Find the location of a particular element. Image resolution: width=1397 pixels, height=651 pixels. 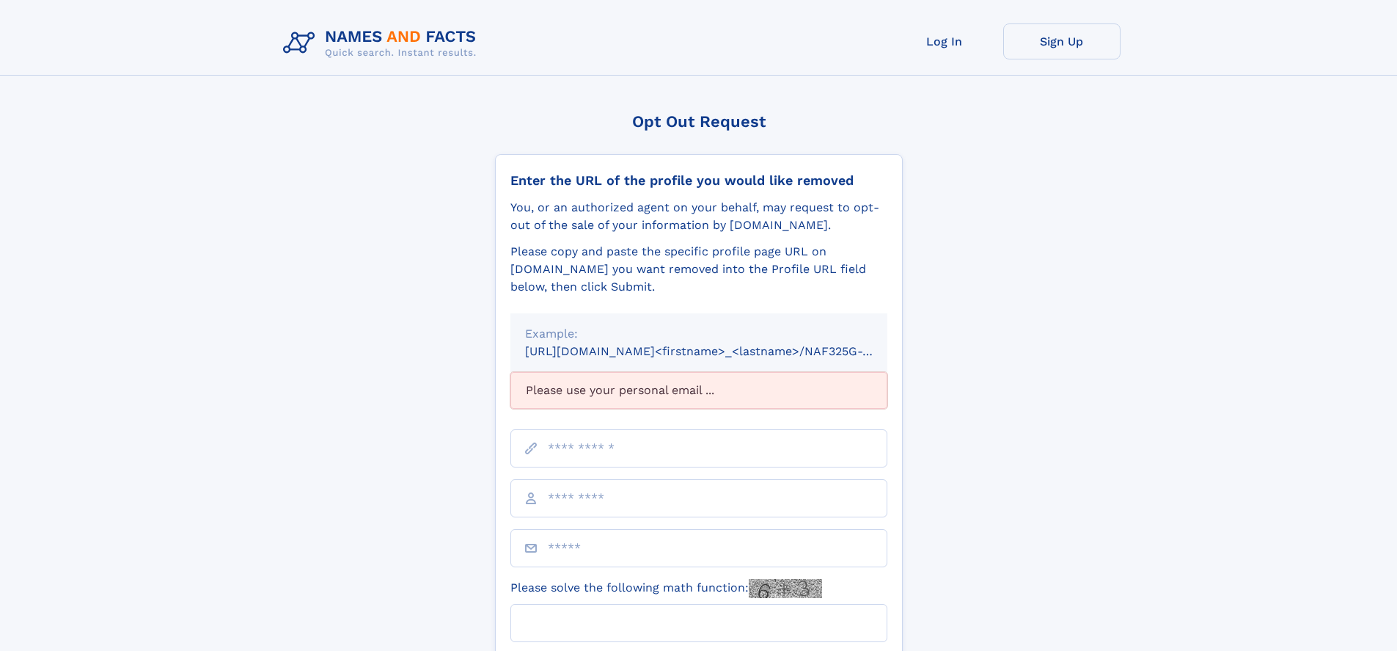

div: Enter the URL of the profile you would like removed is located at coordinates (699, 180).